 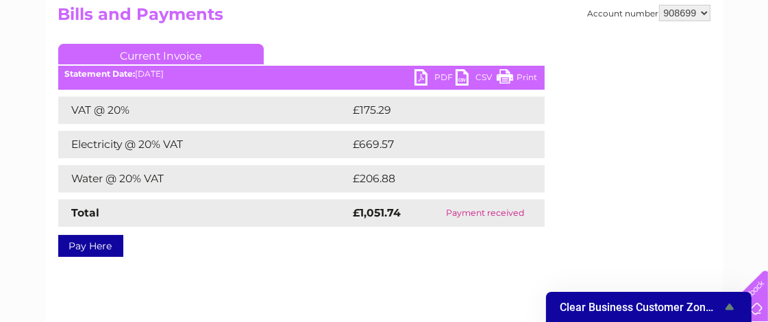 What do you see at coordinates (434, 110) in the screenshot?
I see `td: £175.29` at bounding box center [434, 110].